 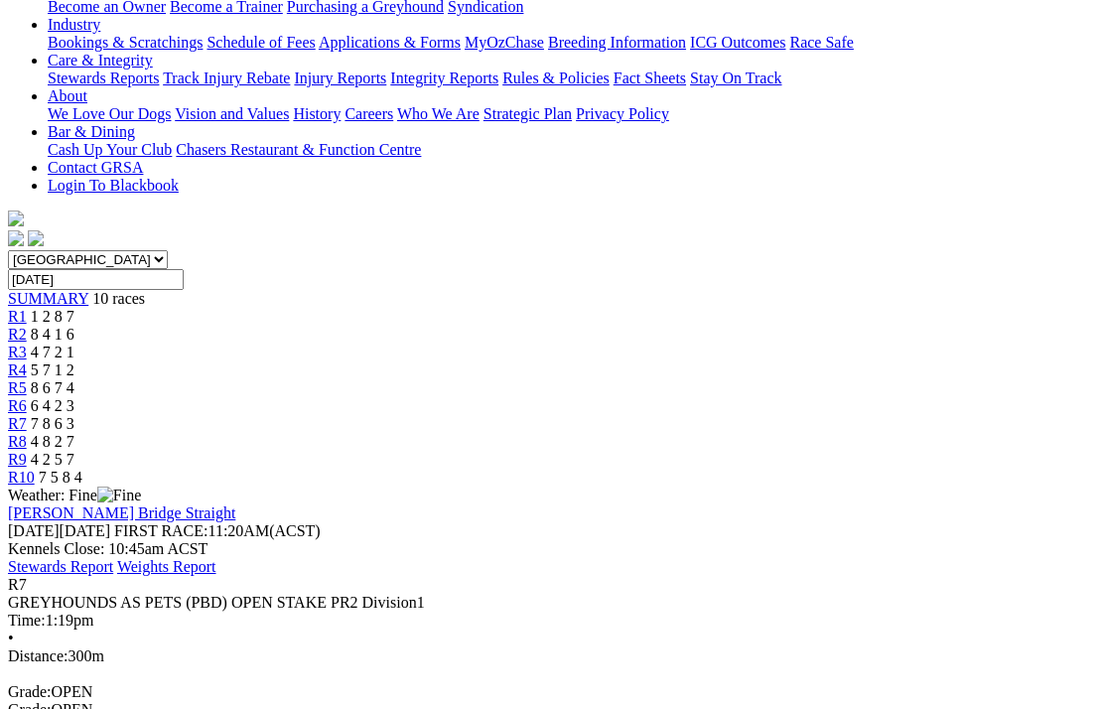 What do you see at coordinates (30, 691) in the screenshot?
I see `span: Grade:` at bounding box center [30, 691].